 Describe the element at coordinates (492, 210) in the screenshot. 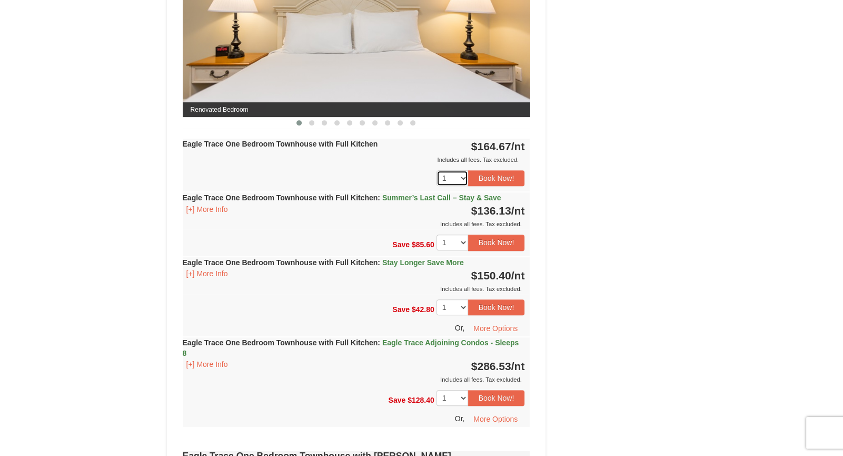

I see `span: $136.13` at that location.